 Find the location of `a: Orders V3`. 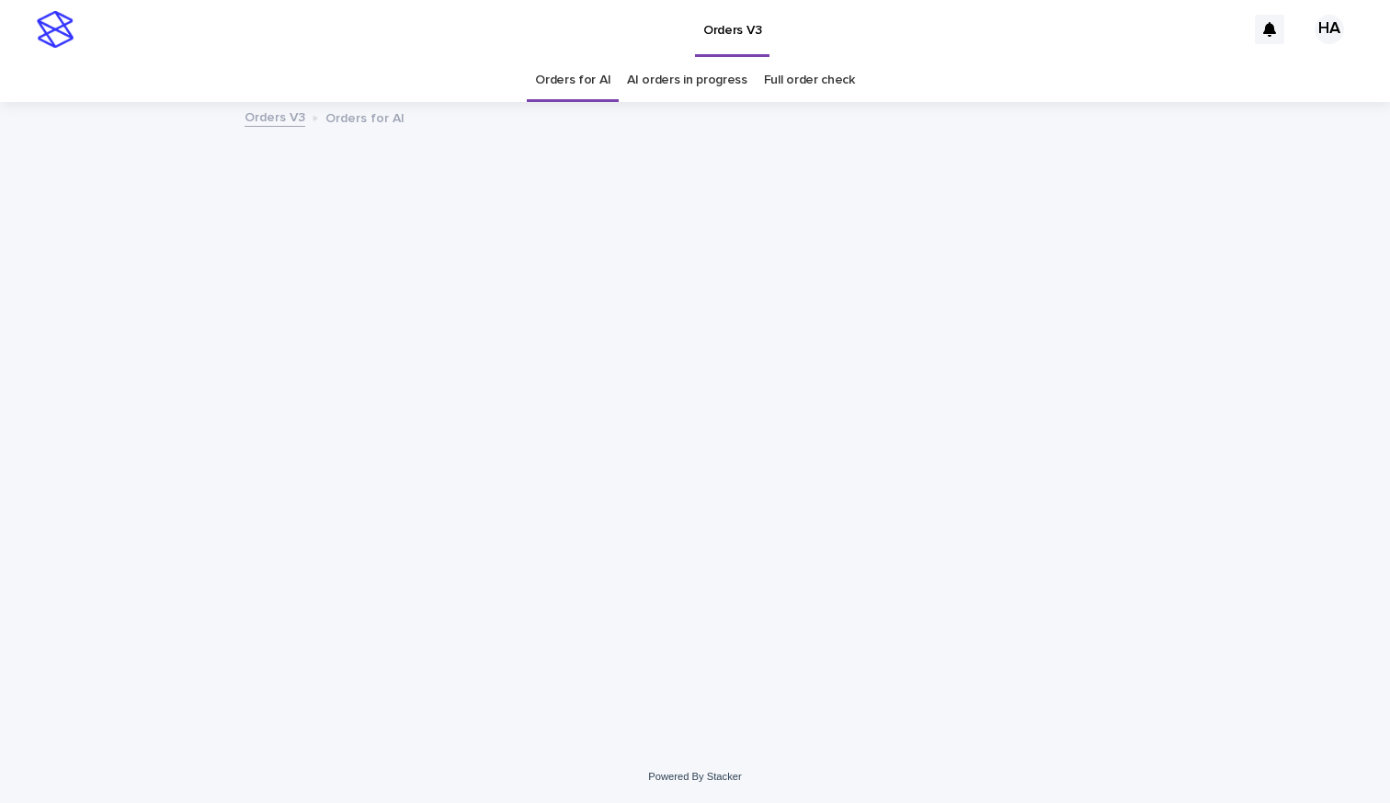

a: Orders V3 is located at coordinates (275, 116).